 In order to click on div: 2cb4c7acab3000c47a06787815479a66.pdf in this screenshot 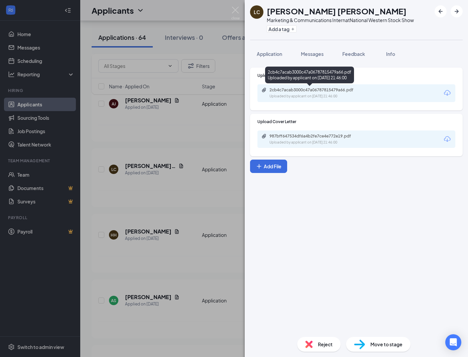, I will do `click(316, 90)`.